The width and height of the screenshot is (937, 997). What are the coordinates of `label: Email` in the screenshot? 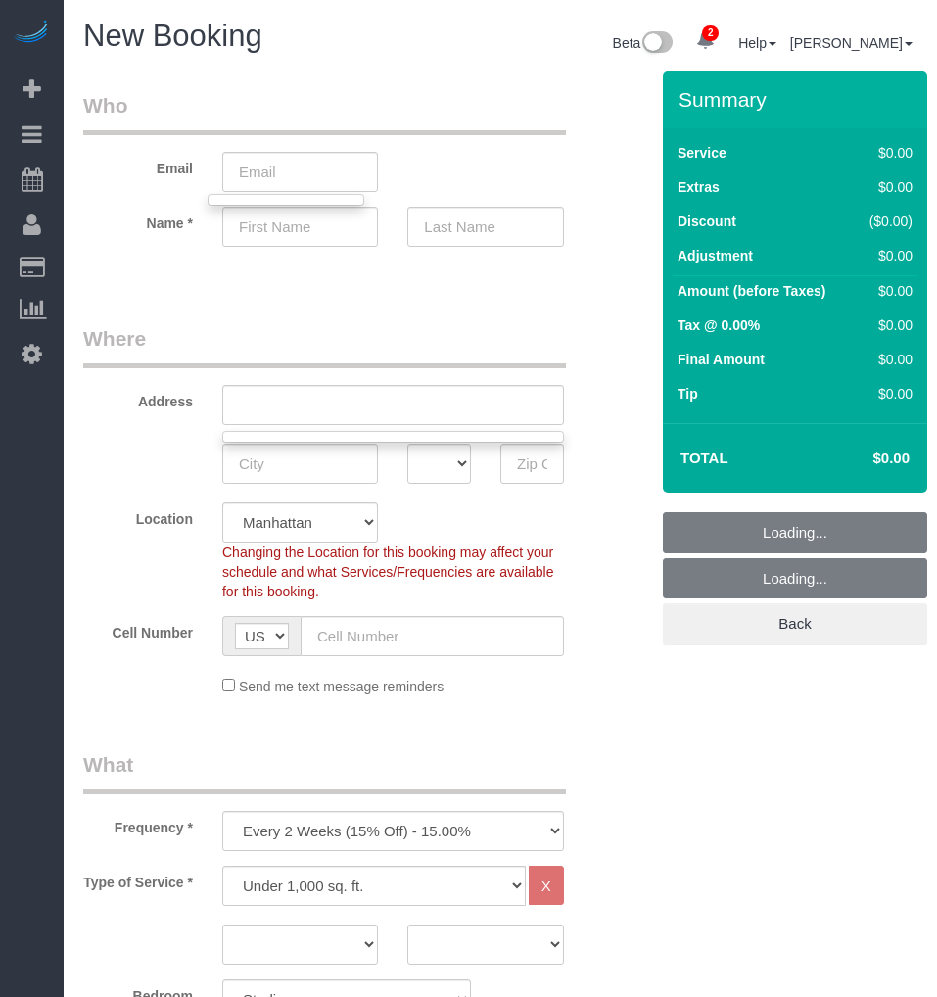 It's located at (138, 164).